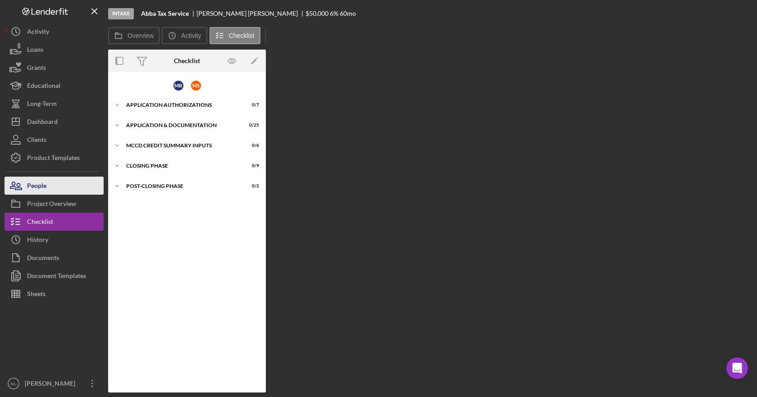  Describe the element at coordinates (181, 186) in the screenshot. I see `div: Post-Closing Phase` at that location.